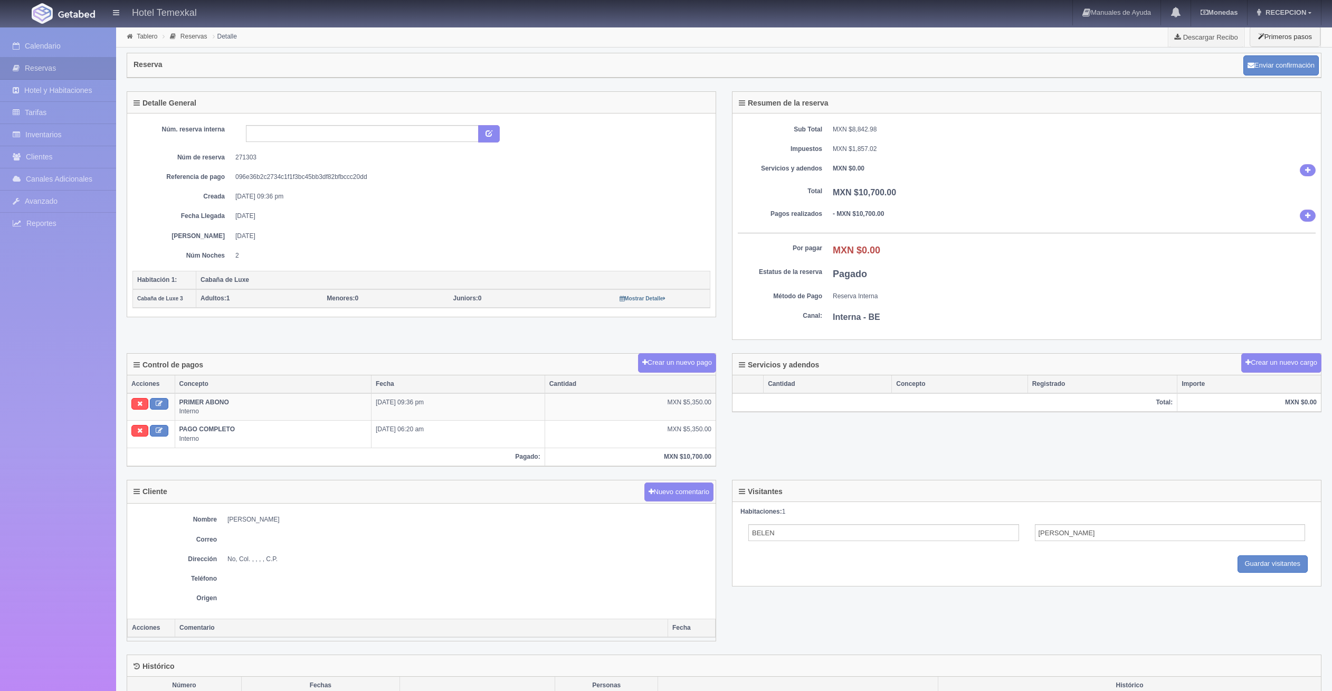 The height and width of the screenshot is (691, 1332). What do you see at coordinates (175, 578) in the screenshot?
I see `dt: Teléfono` at bounding box center [175, 578].